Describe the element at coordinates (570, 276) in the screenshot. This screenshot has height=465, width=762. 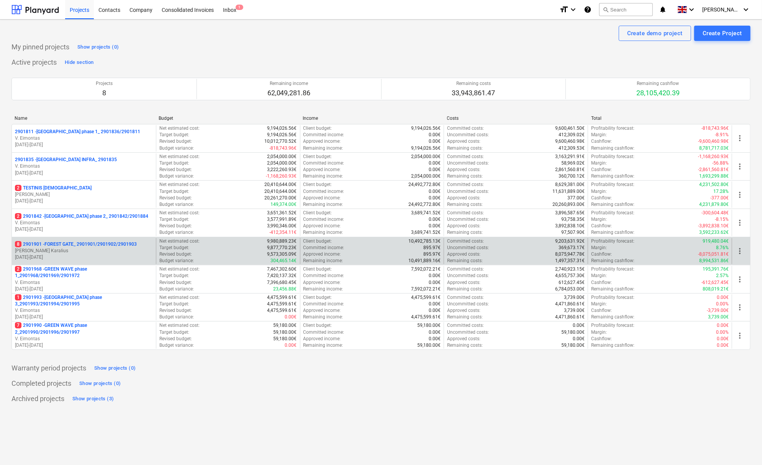
I see `p: 4,655,757.30€` at that location.